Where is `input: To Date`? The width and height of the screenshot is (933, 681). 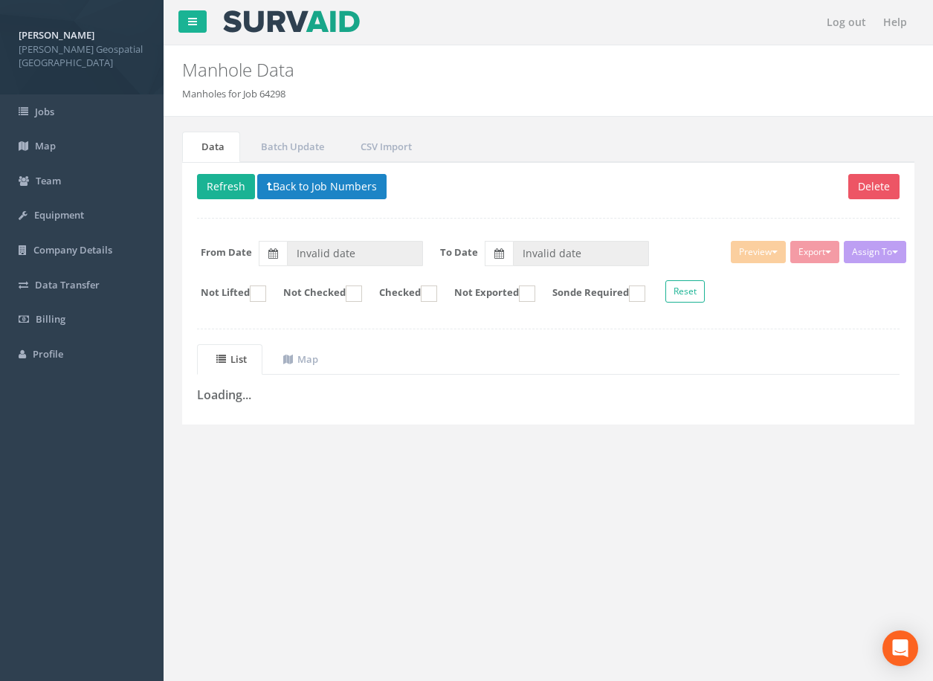
input: To Date is located at coordinates (580, 253).